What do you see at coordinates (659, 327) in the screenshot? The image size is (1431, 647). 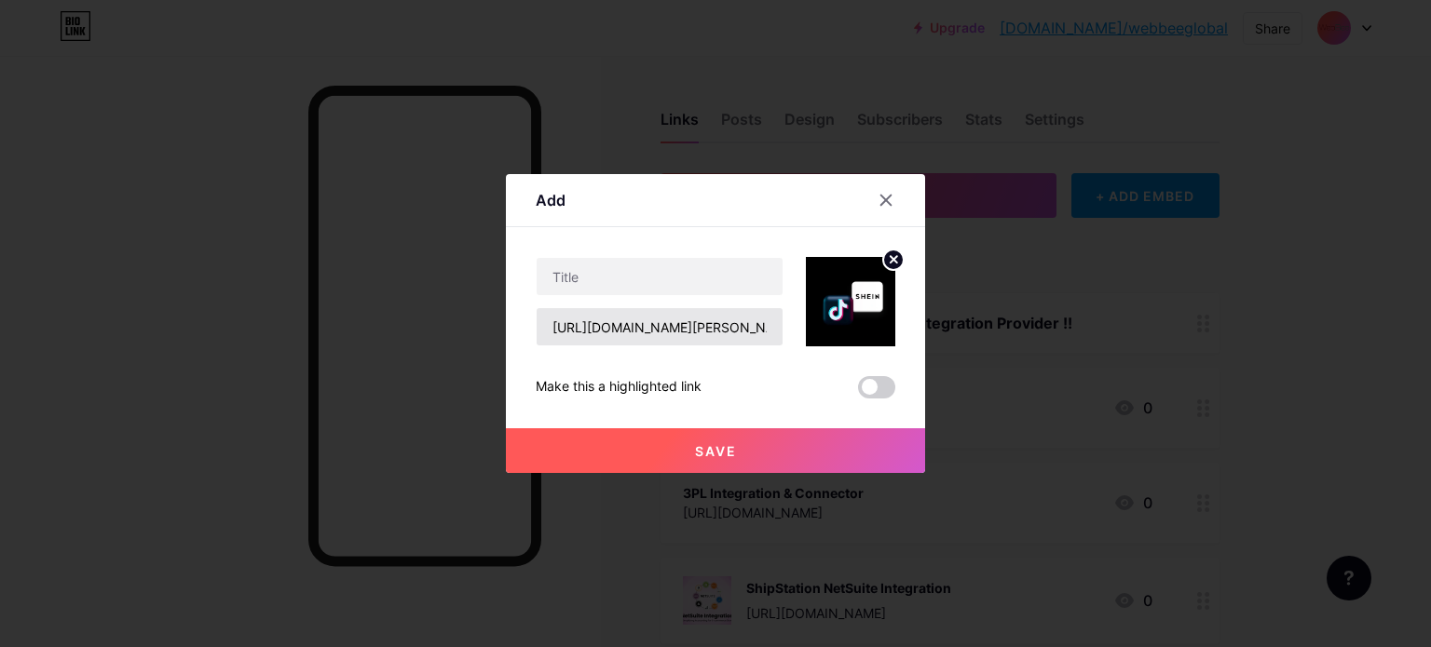 I see `input: URL` at bounding box center [659, 327].